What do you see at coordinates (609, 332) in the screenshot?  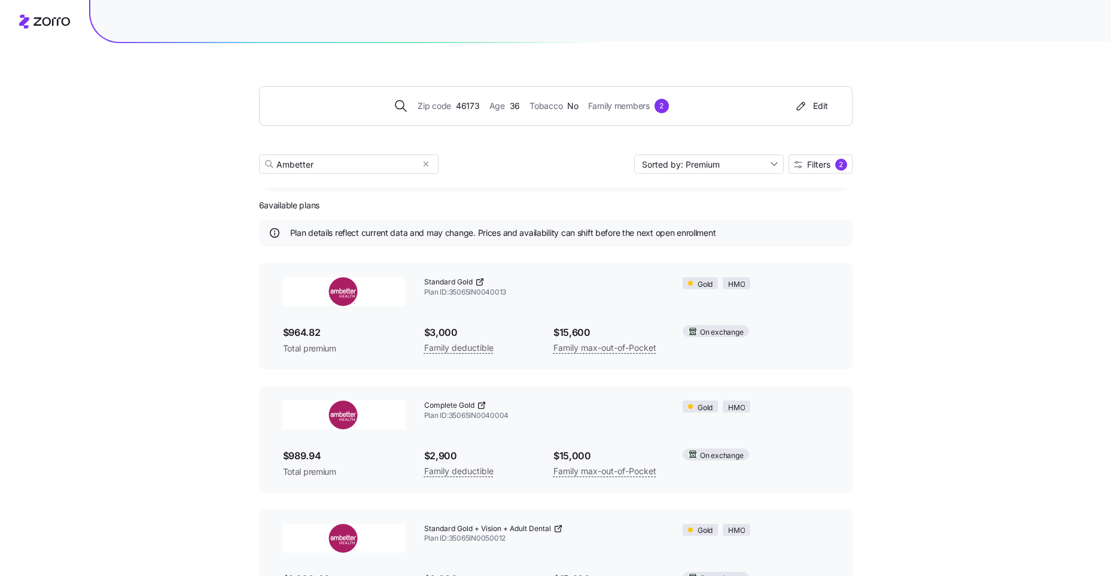 I see `span: $15,600` at bounding box center [609, 332].